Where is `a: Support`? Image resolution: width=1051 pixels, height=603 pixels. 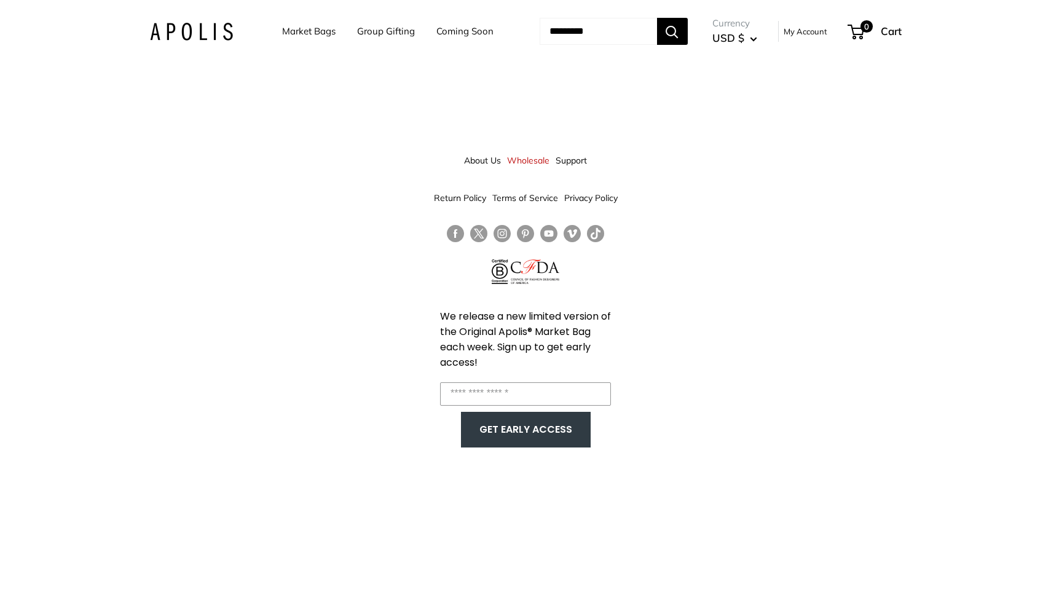 a: Support is located at coordinates (571, 160).